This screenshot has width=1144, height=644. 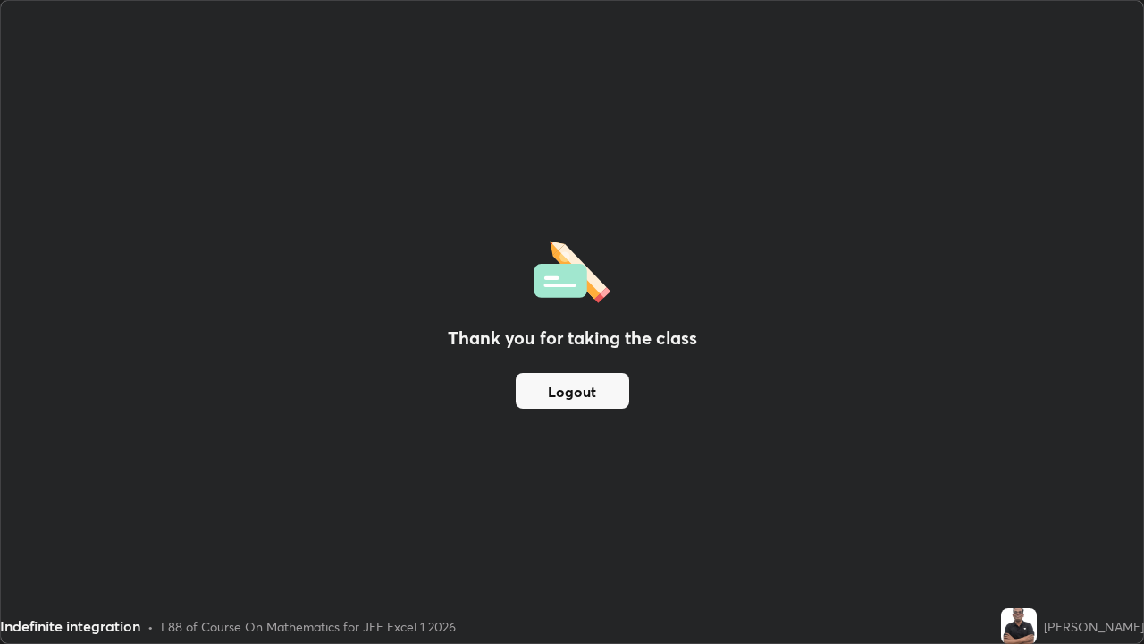 What do you see at coordinates (572, 338) in the screenshot?
I see `h2: Thank you for taking the class` at bounding box center [572, 338].